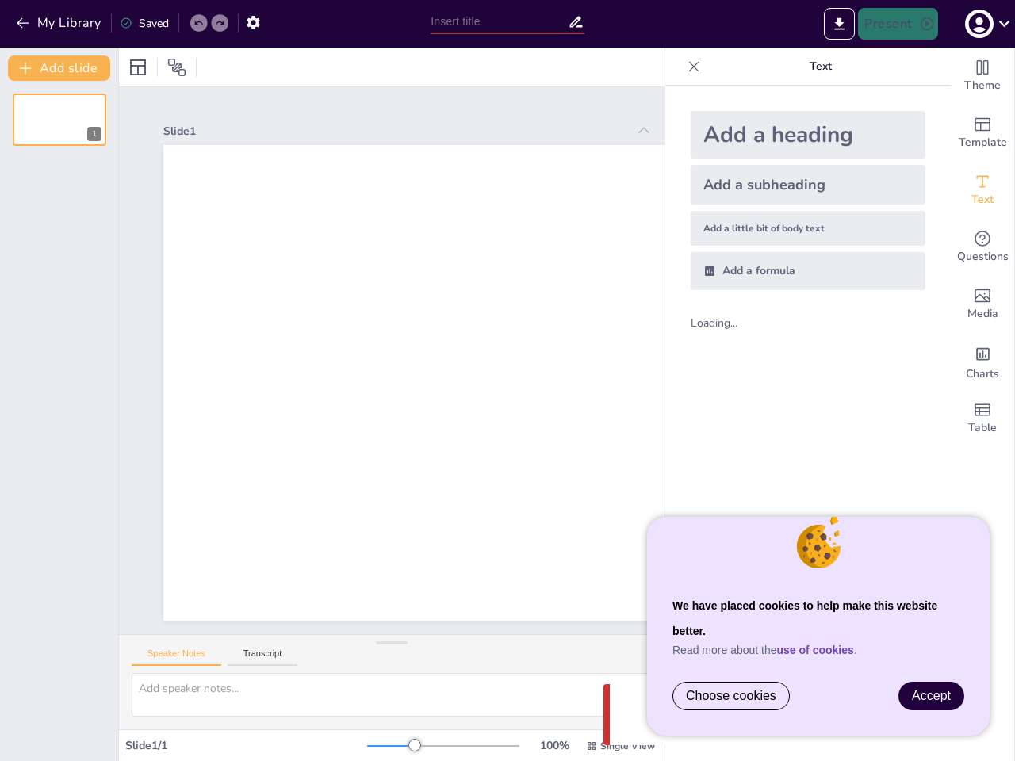 The width and height of the screenshot is (1015, 761). I want to click on button: Transcript, so click(262, 657).